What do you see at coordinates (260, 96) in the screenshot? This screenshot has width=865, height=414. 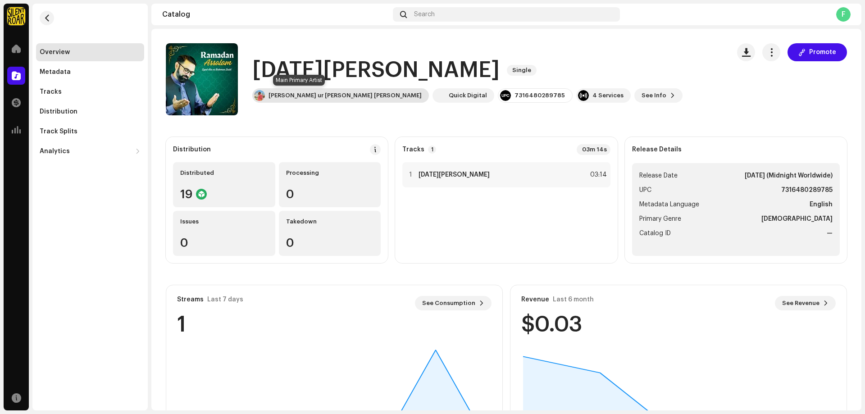 I see `img: d70e253a-8385-405b-83c7-8b68294b25b0` at bounding box center [260, 96].